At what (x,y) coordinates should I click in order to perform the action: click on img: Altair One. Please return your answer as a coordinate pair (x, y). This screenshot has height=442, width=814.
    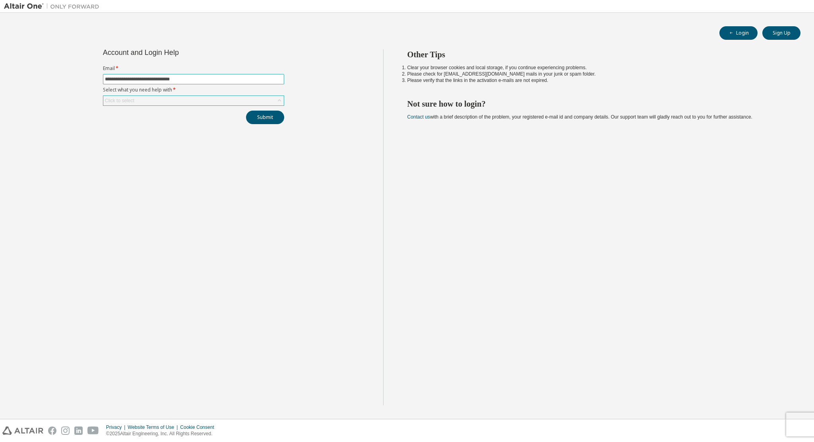
    Looking at the image, I should click on (54, 6).